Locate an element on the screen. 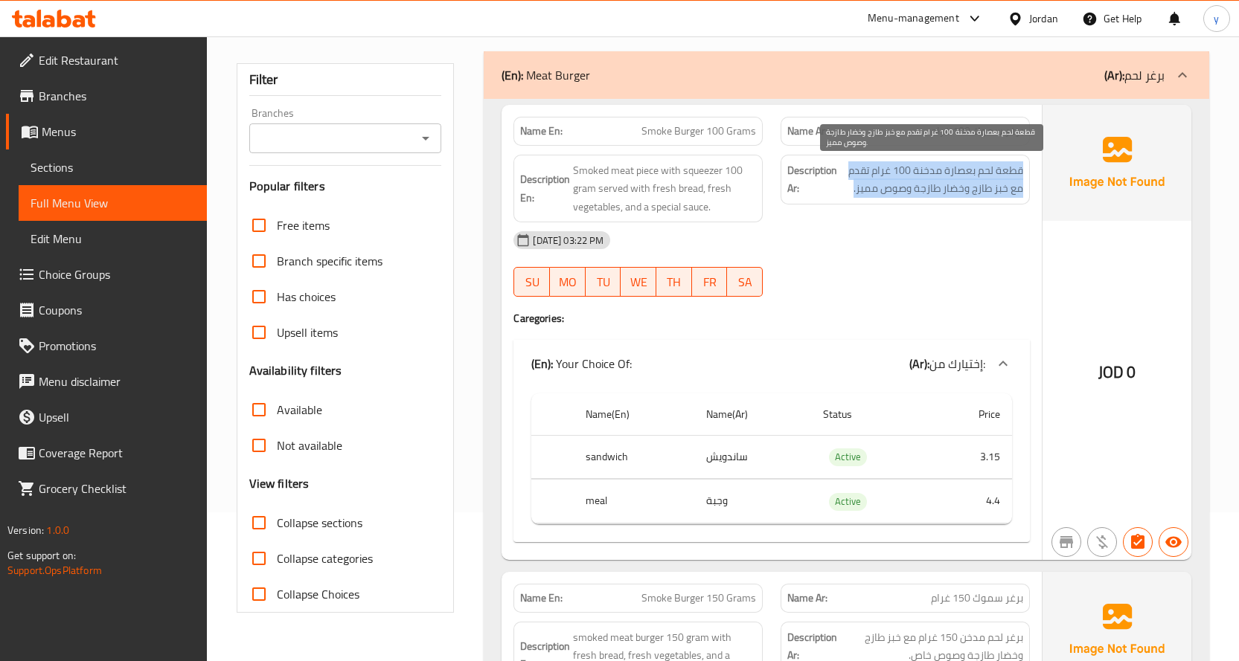 This screenshot has height=661, width=1239. span: Upsell items is located at coordinates (307, 333).